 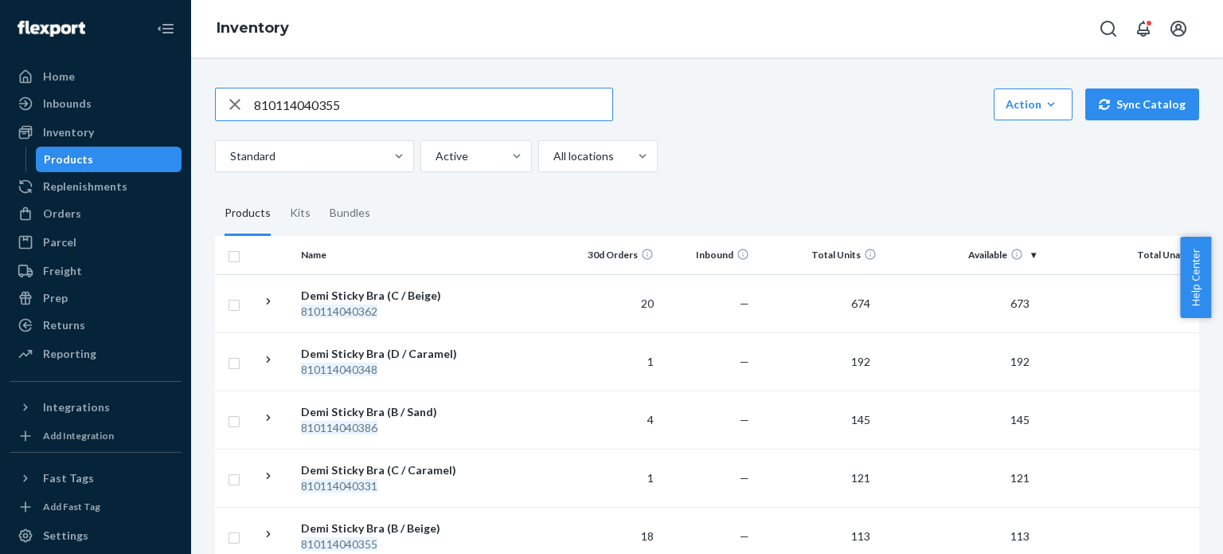 What do you see at coordinates (85, 186) in the screenshot?
I see `div: Replenishments` at bounding box center [85, 186].